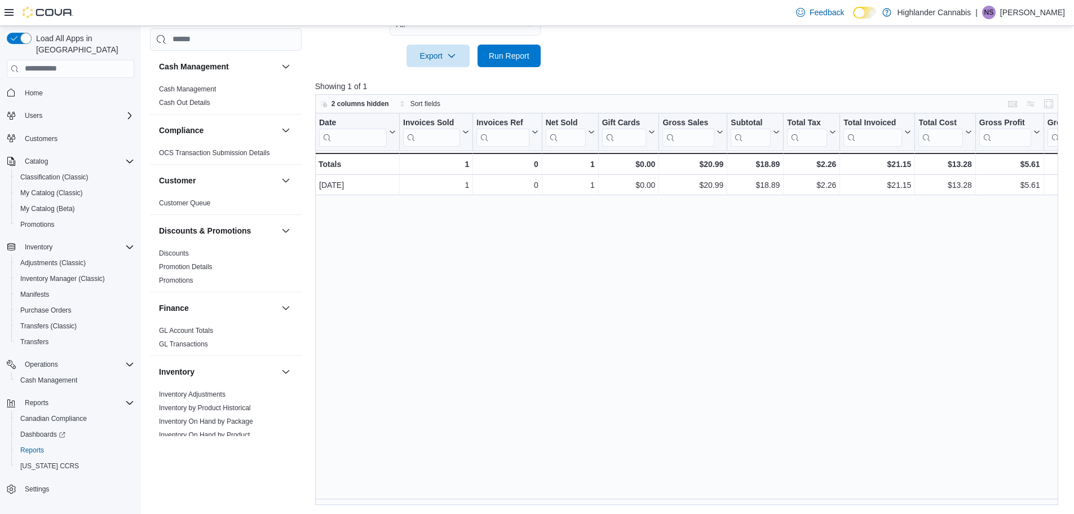  Describe the element at coordinates (51, 193) in the screenshot. I see `a: My Catalog (Classic)` at that location.